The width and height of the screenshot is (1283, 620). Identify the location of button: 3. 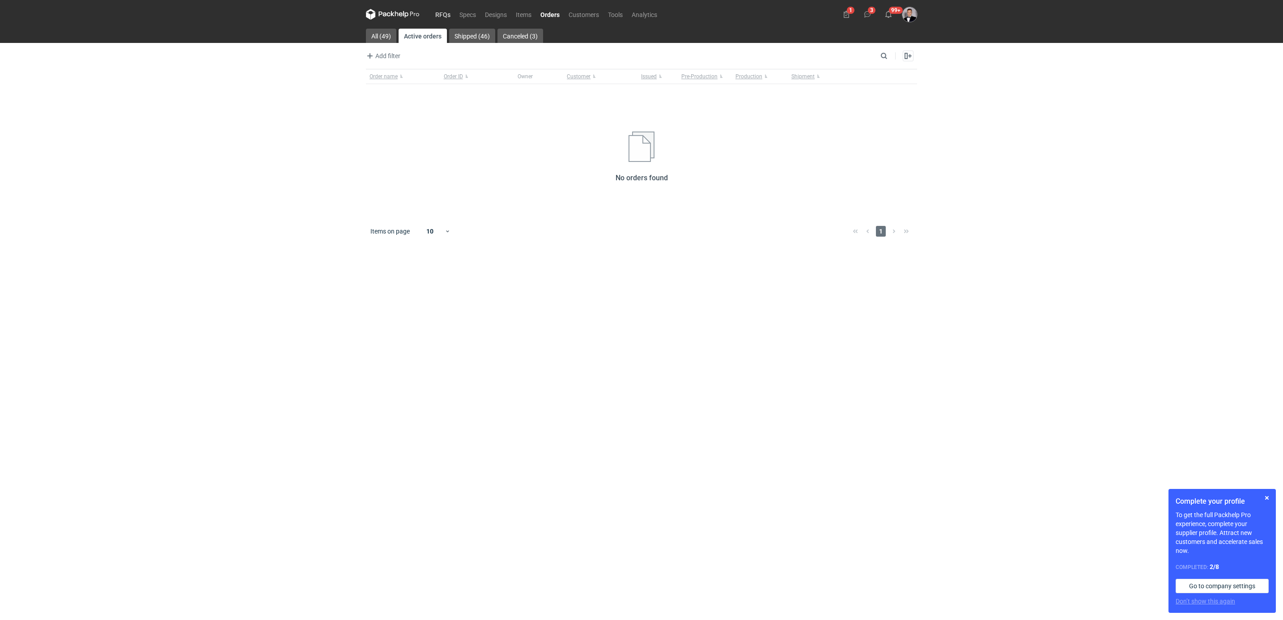
(868, 14).